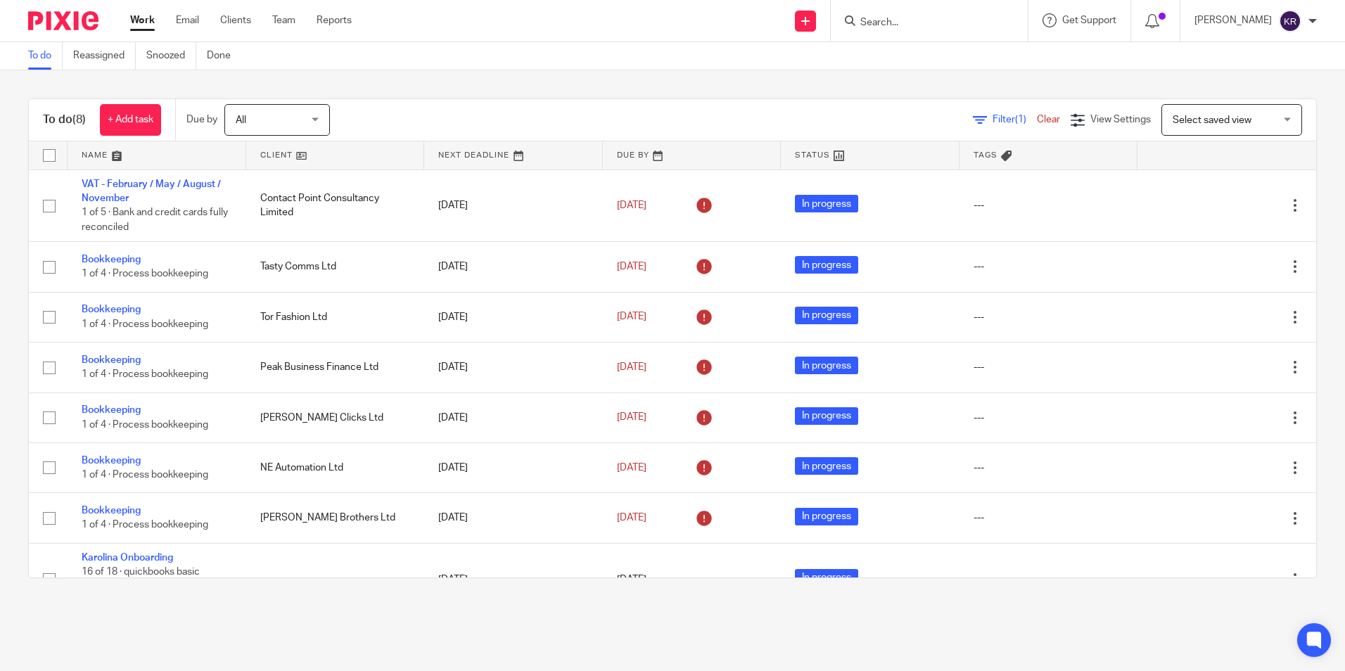 Image resolution: width=1345 pixels, height=671 pixels. Describe the element at coordinates (336, 267) in the screenshot. I see `td: Tasty Comms Ltd` at that location.